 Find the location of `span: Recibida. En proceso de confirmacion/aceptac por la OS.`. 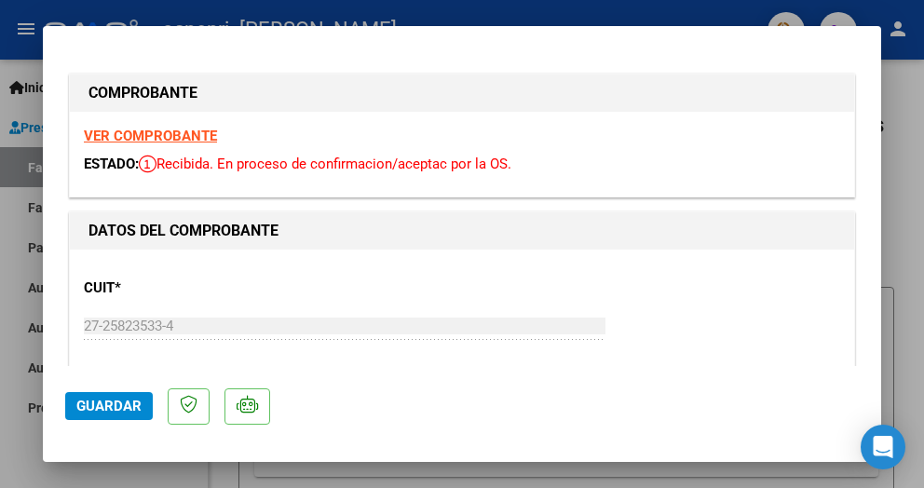

span: Recibida. En proceso de confirmacion/aceptac por la OS. is located at coordinates (325, 164).